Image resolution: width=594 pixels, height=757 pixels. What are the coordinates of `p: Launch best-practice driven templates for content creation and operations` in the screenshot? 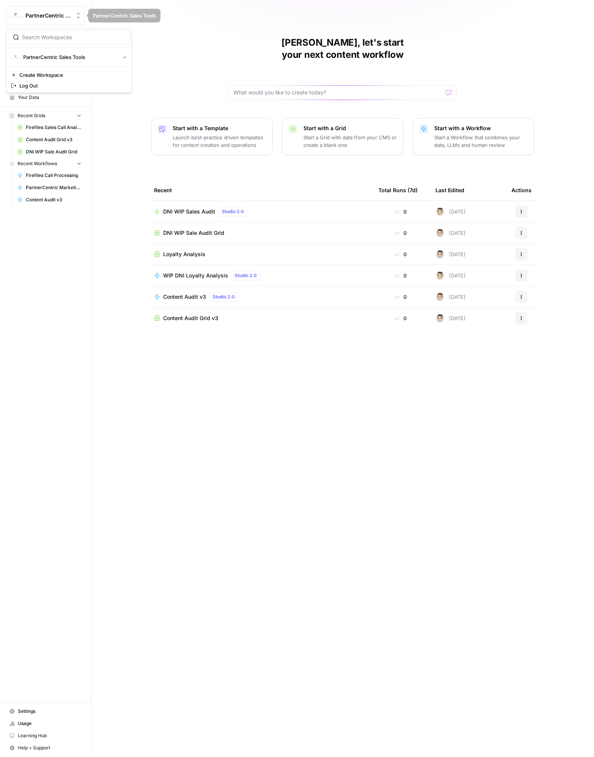 It's located at (220, 141).